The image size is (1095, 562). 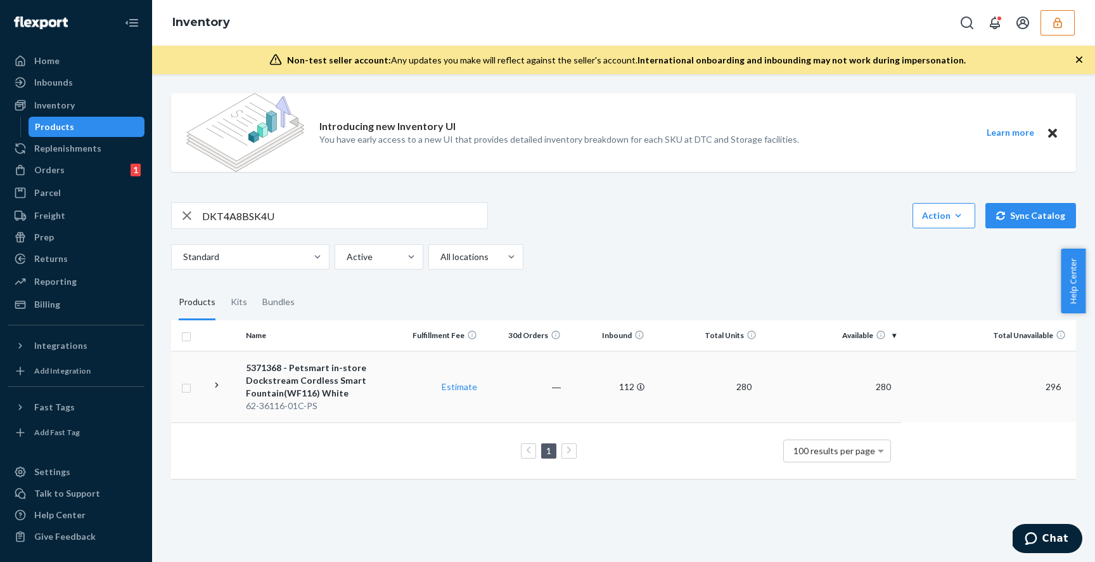 I want to click on span: Chat, so click(x=42, y=15).